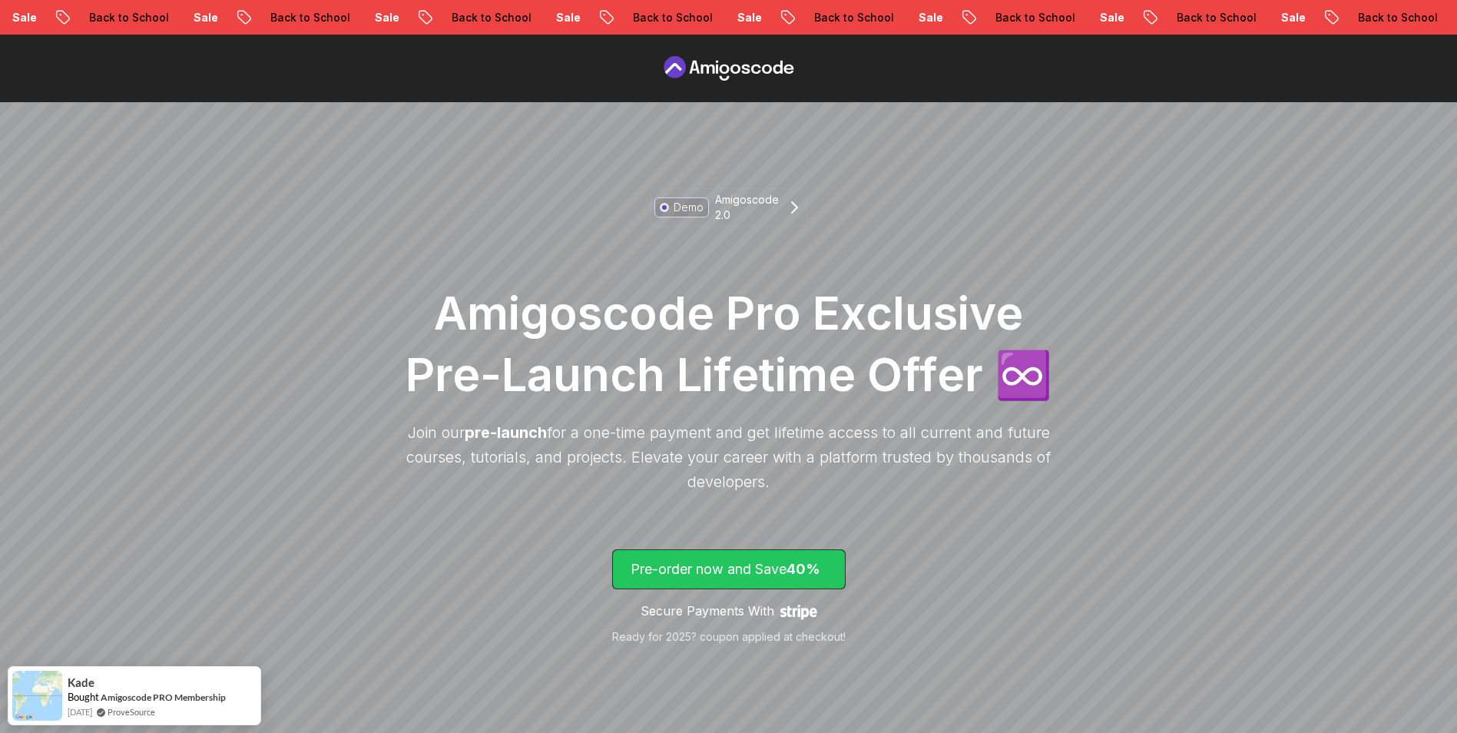 Image resolution: width=1457 pixels, height=733 pixels. I want to click on p: Join our for a one-time payment and get lifetime access to all current and future courses, tutori..., so click(729, 457).